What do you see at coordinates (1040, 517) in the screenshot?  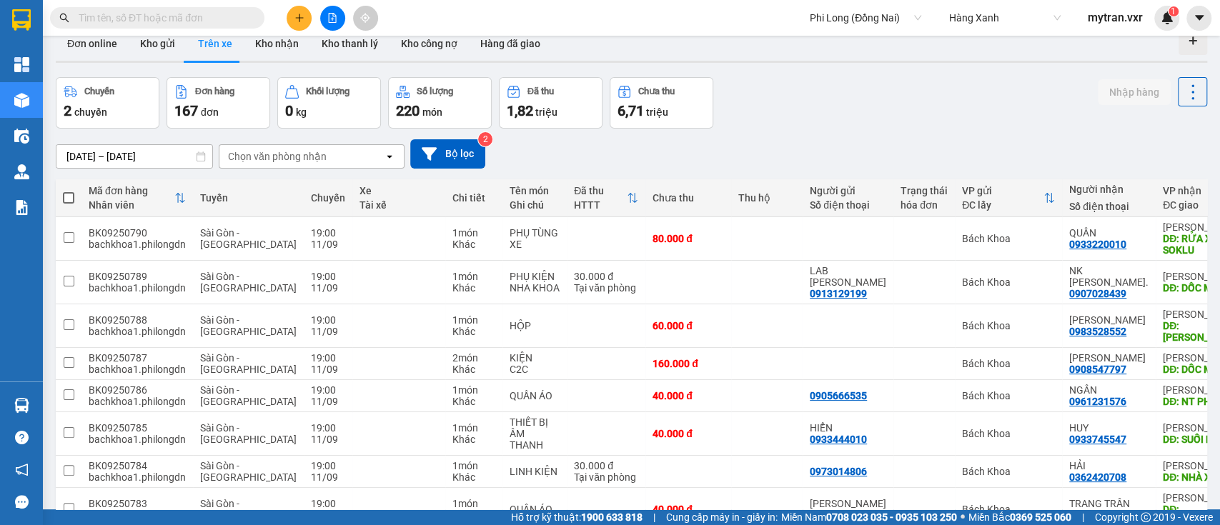 I see `strong: 0369 525 060` at bounding box center [1040, 517].